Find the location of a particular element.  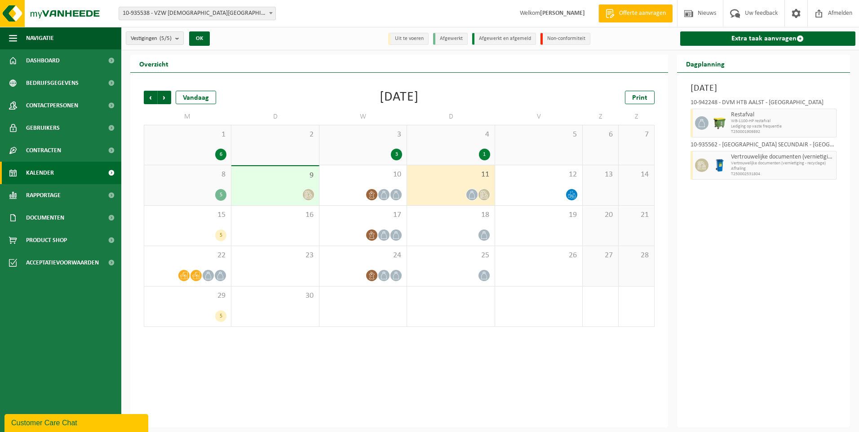

span: Contracten is located at coordinates (44, 151).